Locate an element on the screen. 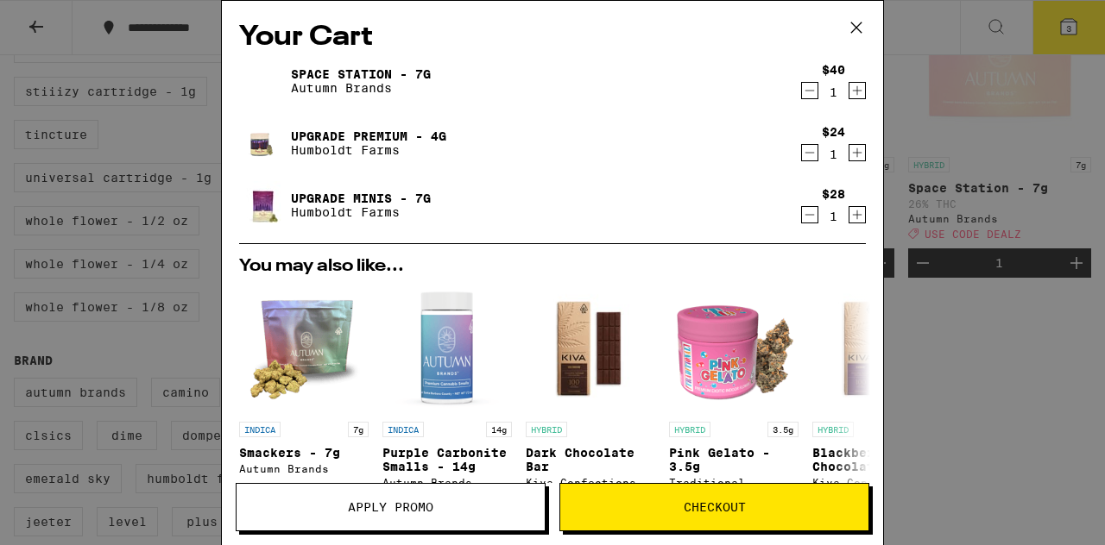 Image resolution: width=1105 pixels, height=545 pixels. a: Space Station - 7g is located at coordinates (361, 74).